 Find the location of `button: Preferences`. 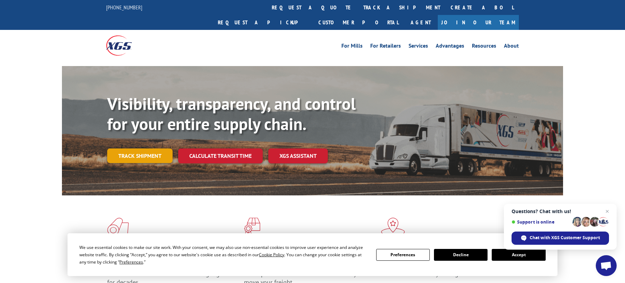

button: Preferences is located at coordinates (403, 255).